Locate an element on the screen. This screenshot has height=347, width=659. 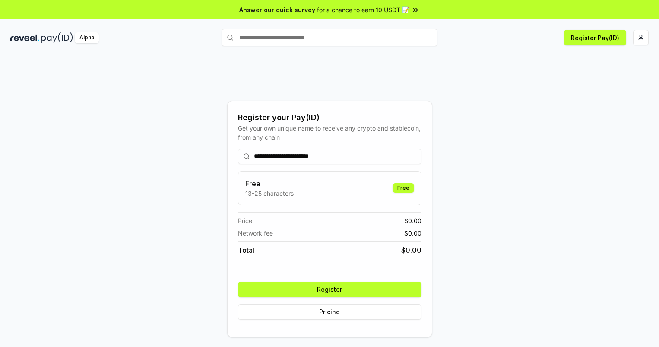
span: Network fee is located at coordinates (255, 233).